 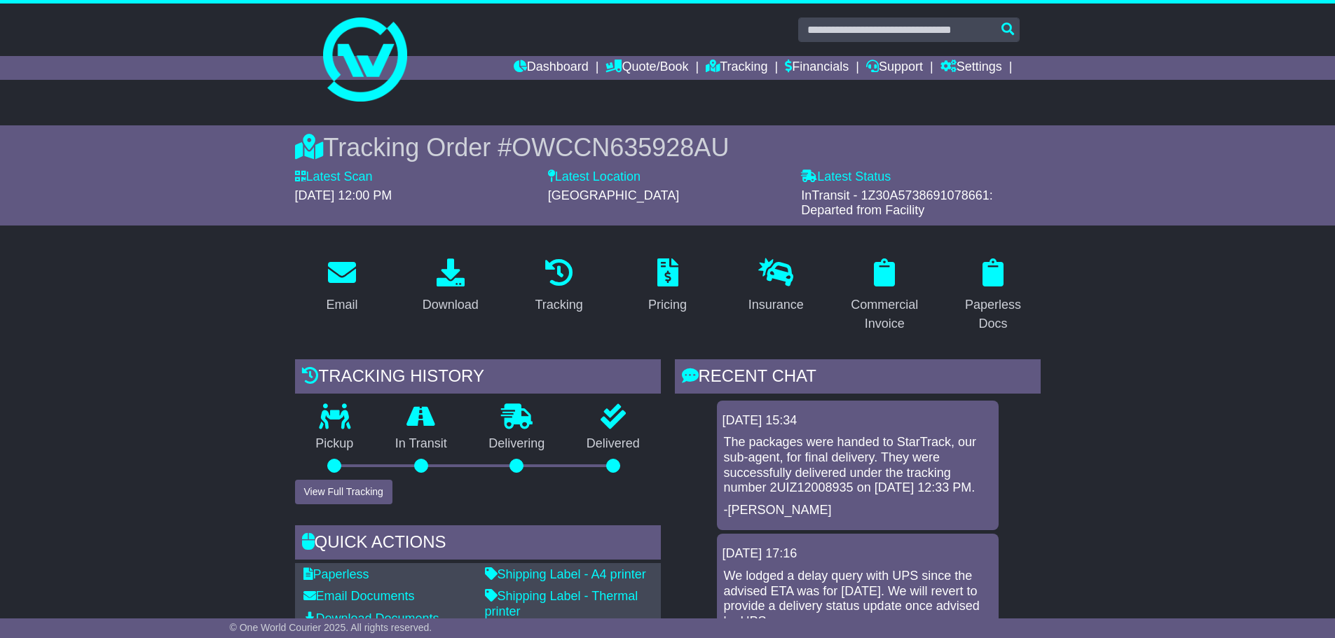 What do you see at coordinates (335, 444) in the screenshot?
I see `p: Pickup` at bounding box center [335, 444].